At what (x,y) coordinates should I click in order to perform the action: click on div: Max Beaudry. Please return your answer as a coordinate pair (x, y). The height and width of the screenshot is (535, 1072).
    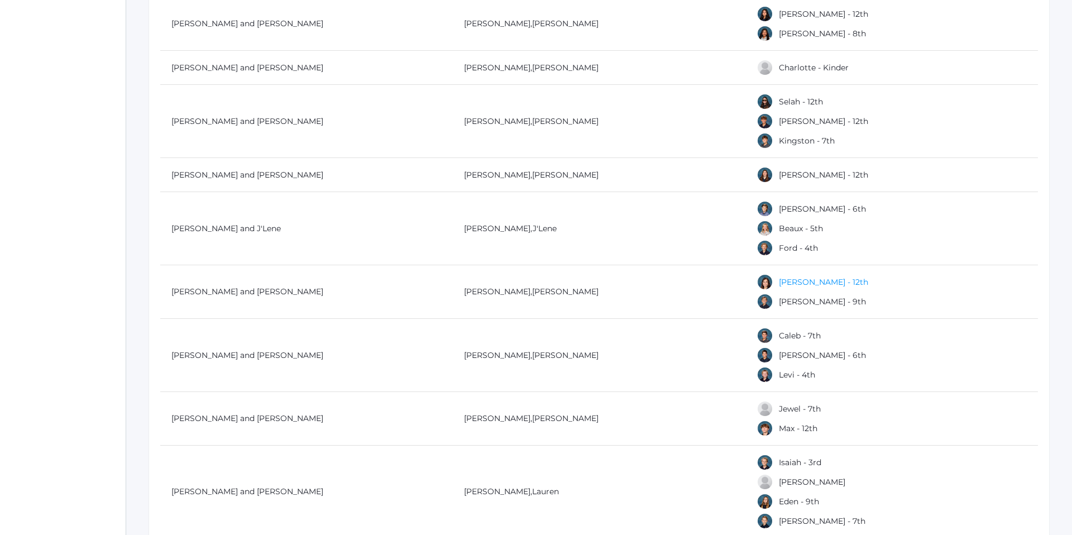
    Looking at the image, I should click on (765, 428).